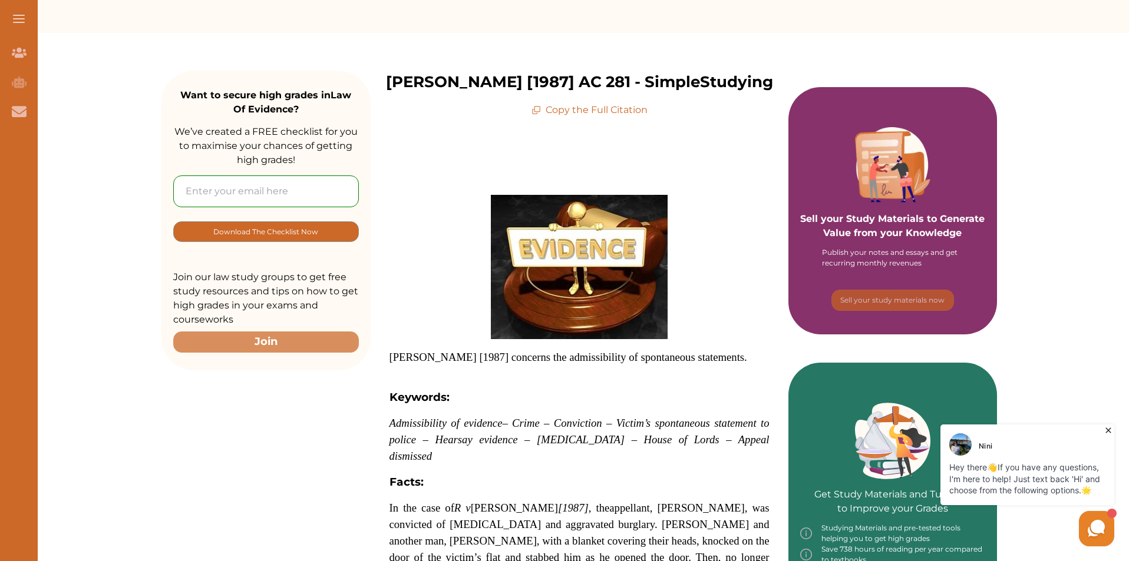 The image size is (1129, 561). What do you see at coordinates (266, 146) in the screenshot?
I see `span: We’ve created a FREE checklist for you to maximise your chances of getting high grades!` at bounding box center [266, 146].